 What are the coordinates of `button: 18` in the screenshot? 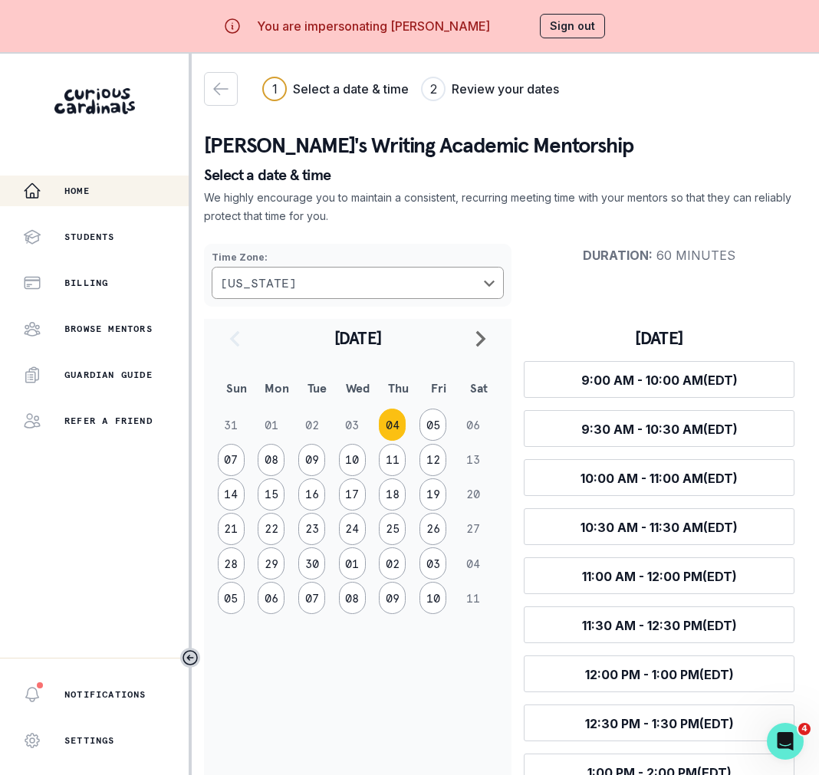 It's located at (392, 494).